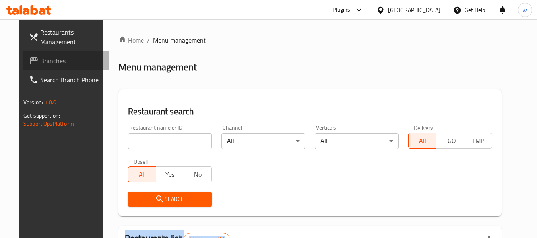  I want to click on a: Search Branch Phone, so click(66, 80).